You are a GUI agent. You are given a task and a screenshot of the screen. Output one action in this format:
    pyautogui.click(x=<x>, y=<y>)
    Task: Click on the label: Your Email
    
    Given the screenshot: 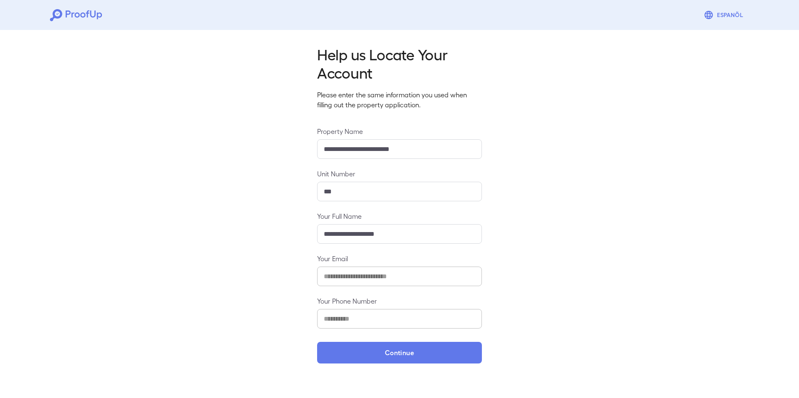 What is the action you would take?
    pyautogui.click(x=399, y=258)
    